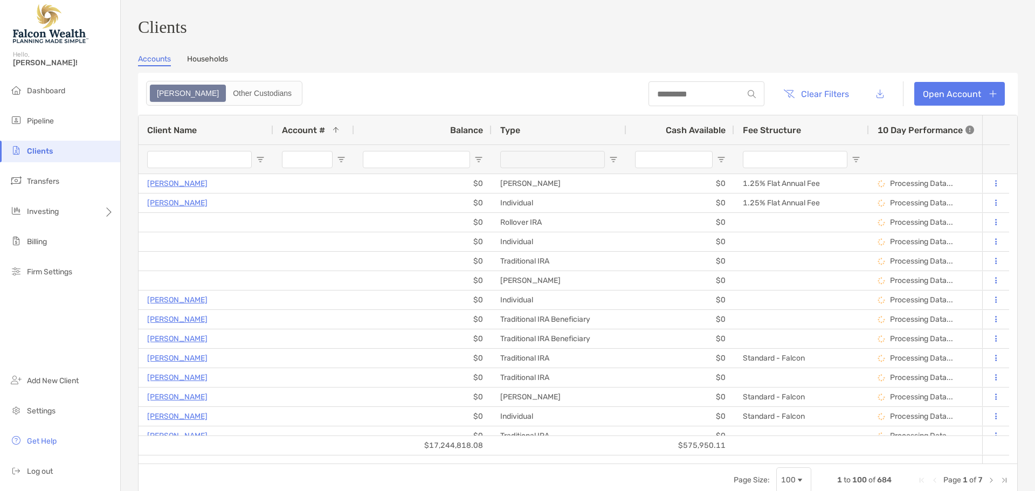 The height and width of the screenshot is (491, 1035). What do you see at coordinates (559, 319) in the screenshot?
I see `div: Traditional IRA Beneficiary` at bounding box center [559, 319].